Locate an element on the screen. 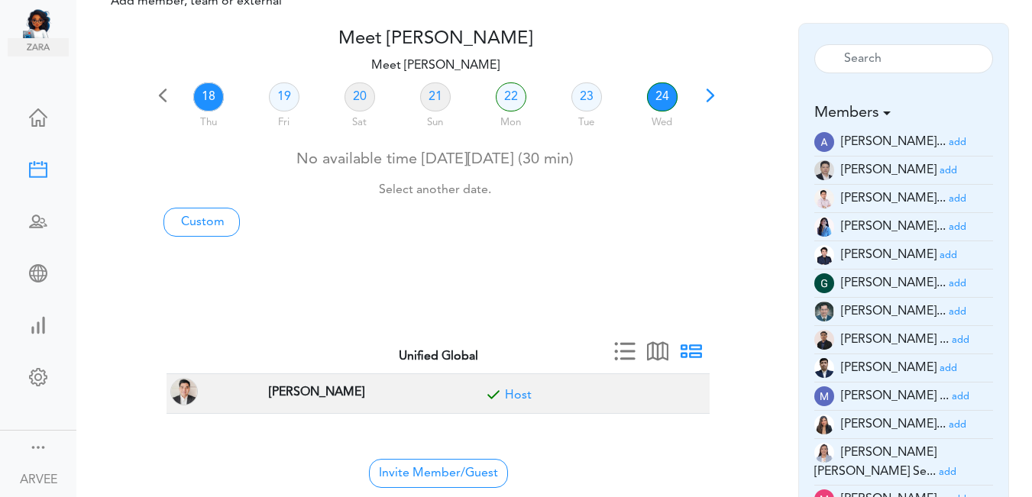 This screenshot has width=1032, height=497. div: Tue is located at coordinates (586, 120).